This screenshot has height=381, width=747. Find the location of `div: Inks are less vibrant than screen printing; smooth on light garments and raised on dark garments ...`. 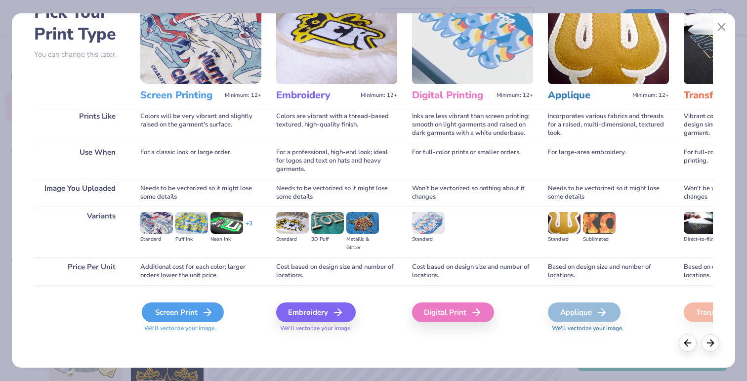

div: Inks are less vibrant than screen printing; smooth on light garments and raised on dark garments ... is located at coordinates (472, 124).